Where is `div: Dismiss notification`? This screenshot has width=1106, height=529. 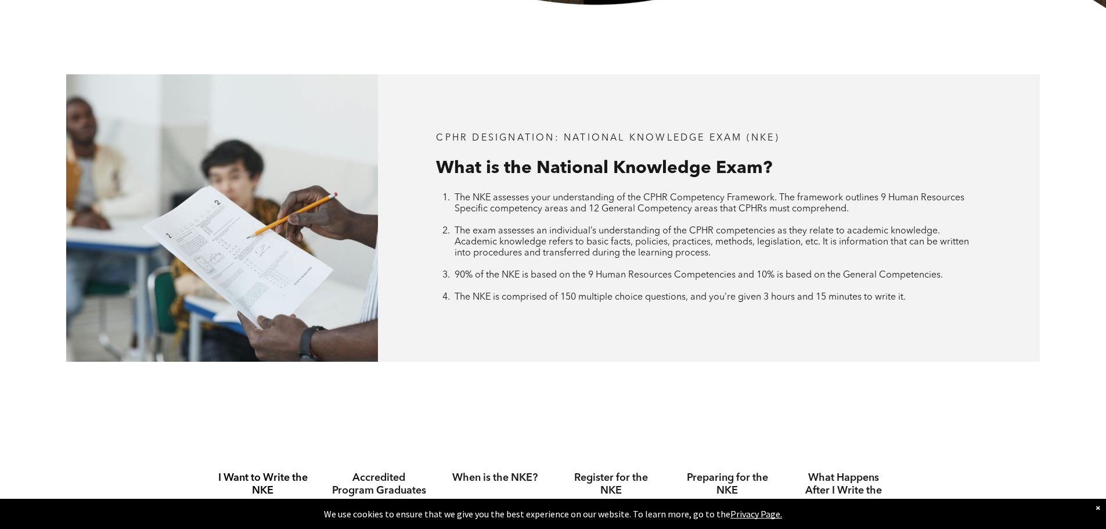
div: Dismiss notification is located at coordinates (1098, 508).